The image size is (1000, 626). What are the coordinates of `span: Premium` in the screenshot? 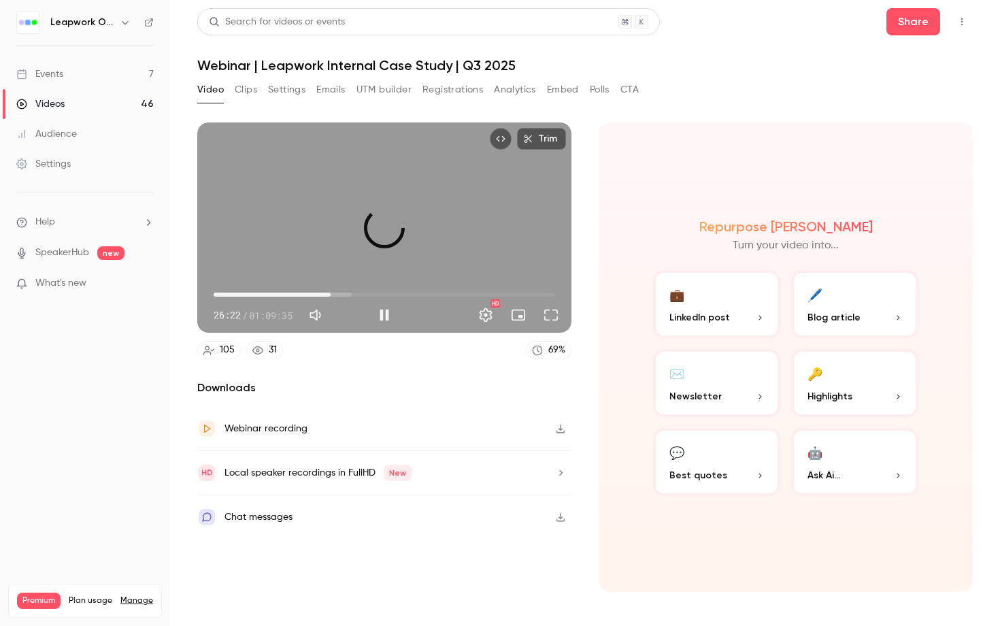 It's located at (39, 600).